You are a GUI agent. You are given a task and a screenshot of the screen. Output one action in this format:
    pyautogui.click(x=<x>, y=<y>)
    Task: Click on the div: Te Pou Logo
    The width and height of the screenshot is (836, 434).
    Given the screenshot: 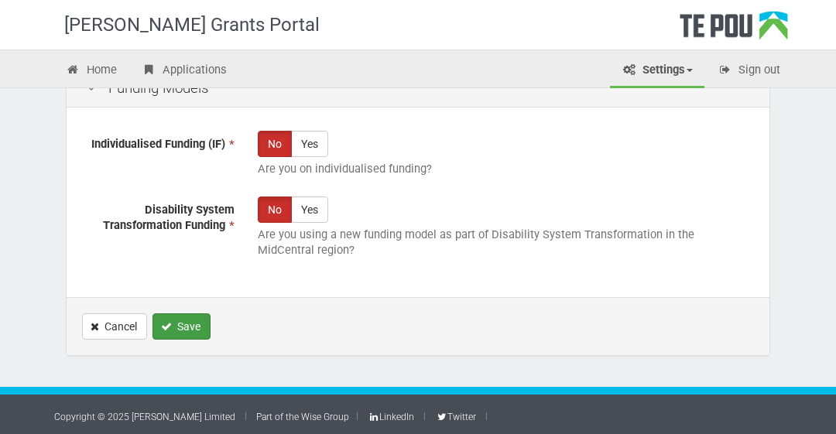 What is the action you would take?
    pyautogui.click(x=734, y=30)
    